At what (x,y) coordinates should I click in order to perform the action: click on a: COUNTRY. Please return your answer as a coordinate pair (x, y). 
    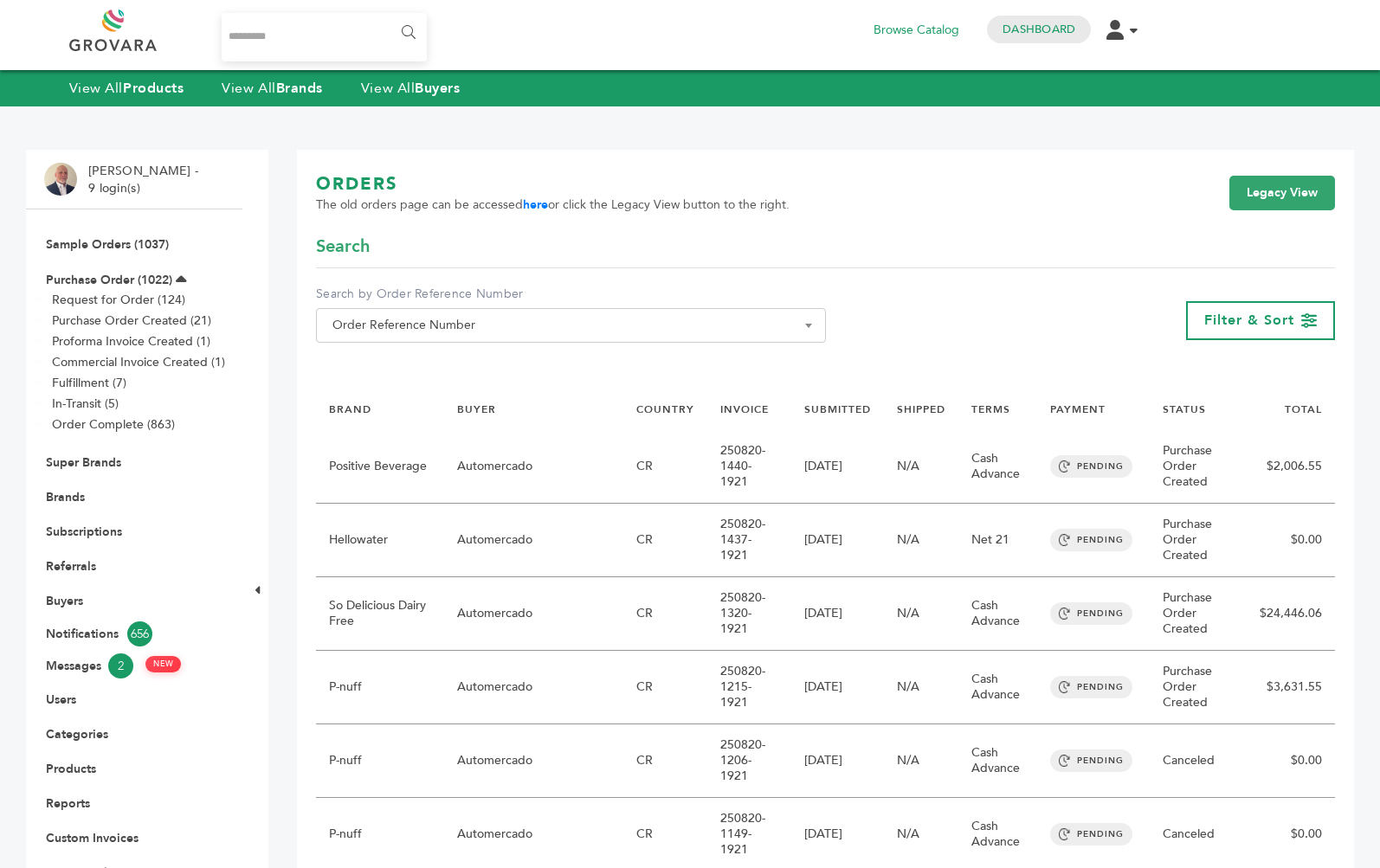
    Looking at the image, I should click on (665, 409).